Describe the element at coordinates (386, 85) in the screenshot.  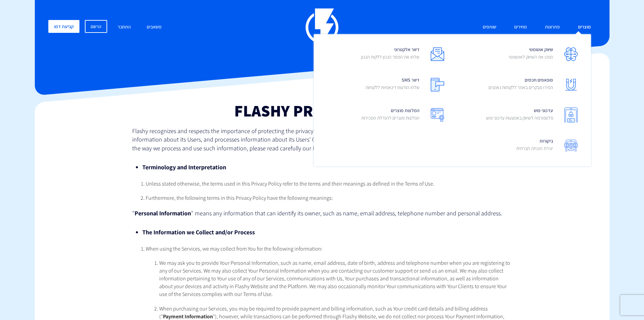
I see `a: דיוור SMSשלחו הודעות דינאמיות ללקוחות` at that location.